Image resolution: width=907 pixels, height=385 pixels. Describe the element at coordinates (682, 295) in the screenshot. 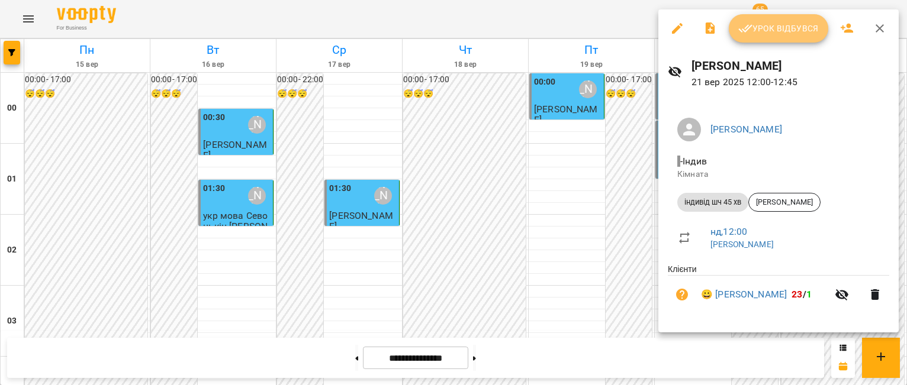

I see `button: Візит ще не сплачено. Додати оплату?` at that location.